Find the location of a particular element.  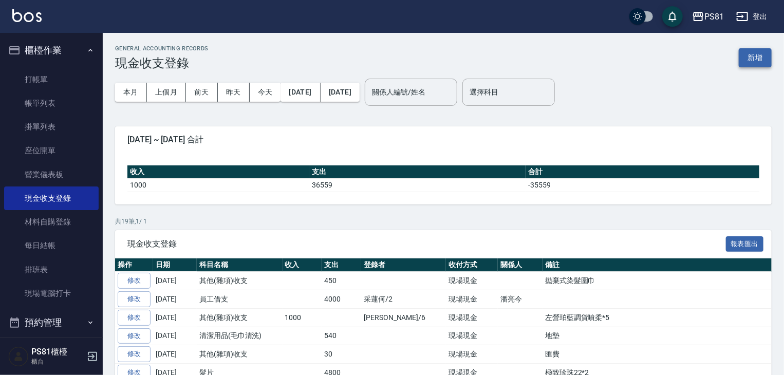

td: 36559 is located at coordinates (417, 185).